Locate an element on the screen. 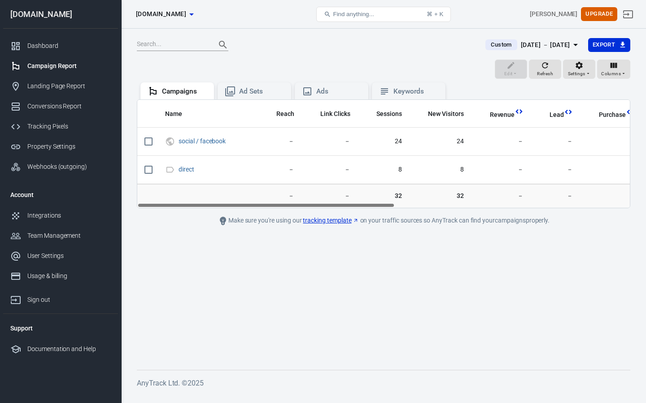 Image resolution: width=646 pixels, height=403 pixels. button: Export is located at coordinates (609, 45).